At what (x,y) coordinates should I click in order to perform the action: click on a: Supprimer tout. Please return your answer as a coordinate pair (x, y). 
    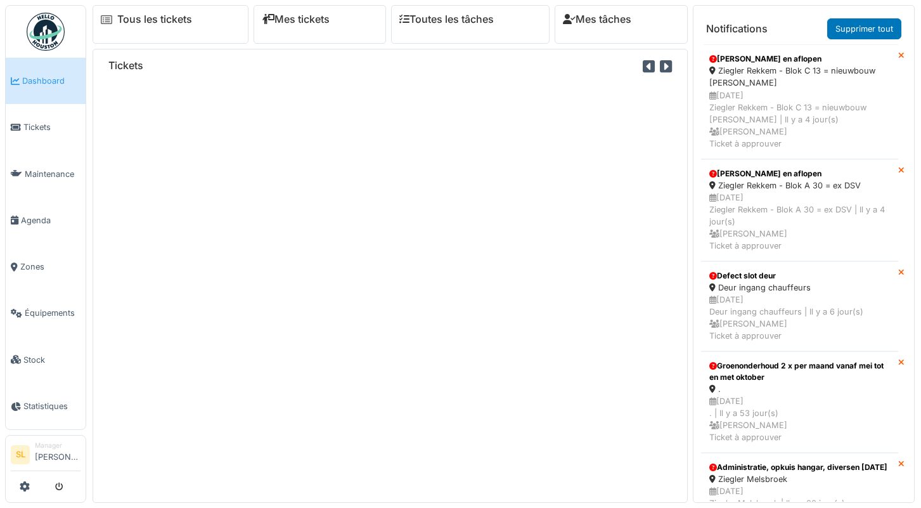
    Looking at the image, I should click on (864, 29).